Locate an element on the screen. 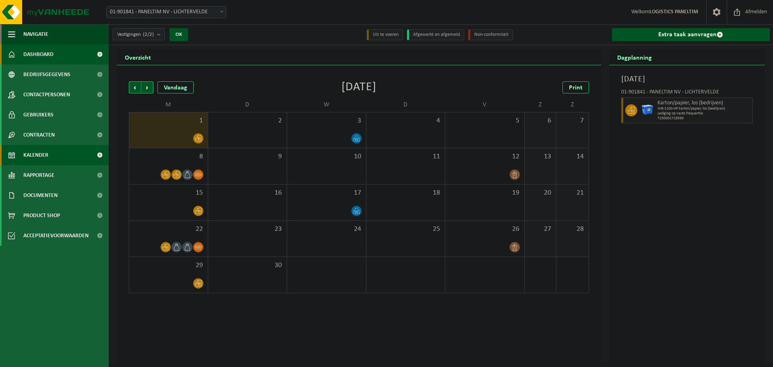  span: 23 is located at coordinates (248, 229).